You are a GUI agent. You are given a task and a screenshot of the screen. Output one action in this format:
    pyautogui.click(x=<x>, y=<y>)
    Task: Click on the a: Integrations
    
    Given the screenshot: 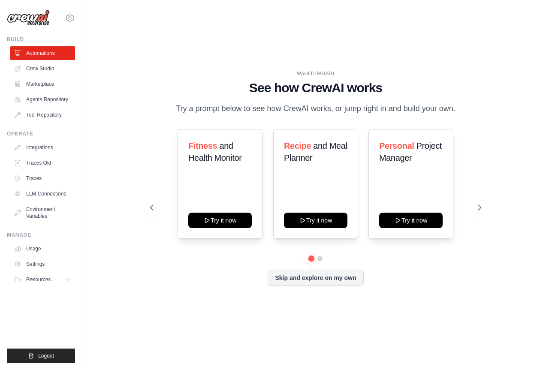 What is the action you would take?
    pyautogui.click(x=42, y=148)
    